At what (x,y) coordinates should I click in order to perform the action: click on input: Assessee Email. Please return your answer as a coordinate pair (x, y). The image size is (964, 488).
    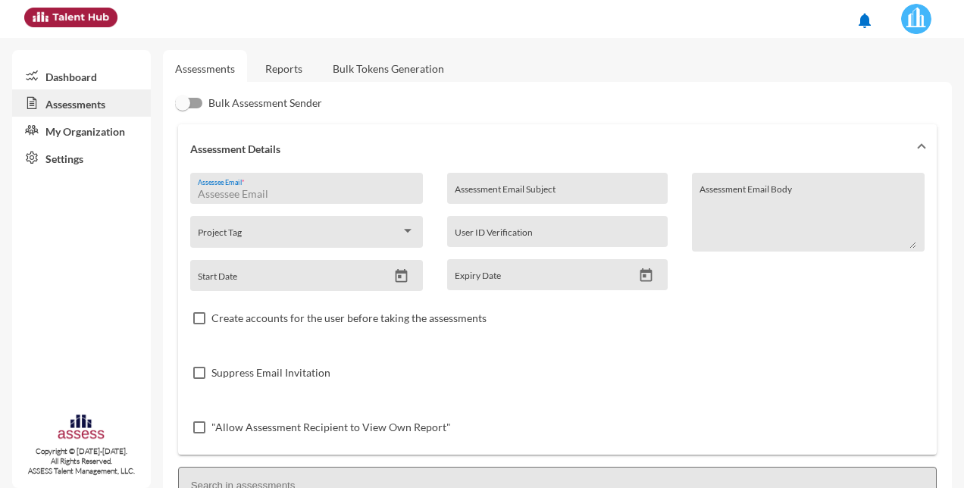
    Looking at the image, I should click on (306, 194).